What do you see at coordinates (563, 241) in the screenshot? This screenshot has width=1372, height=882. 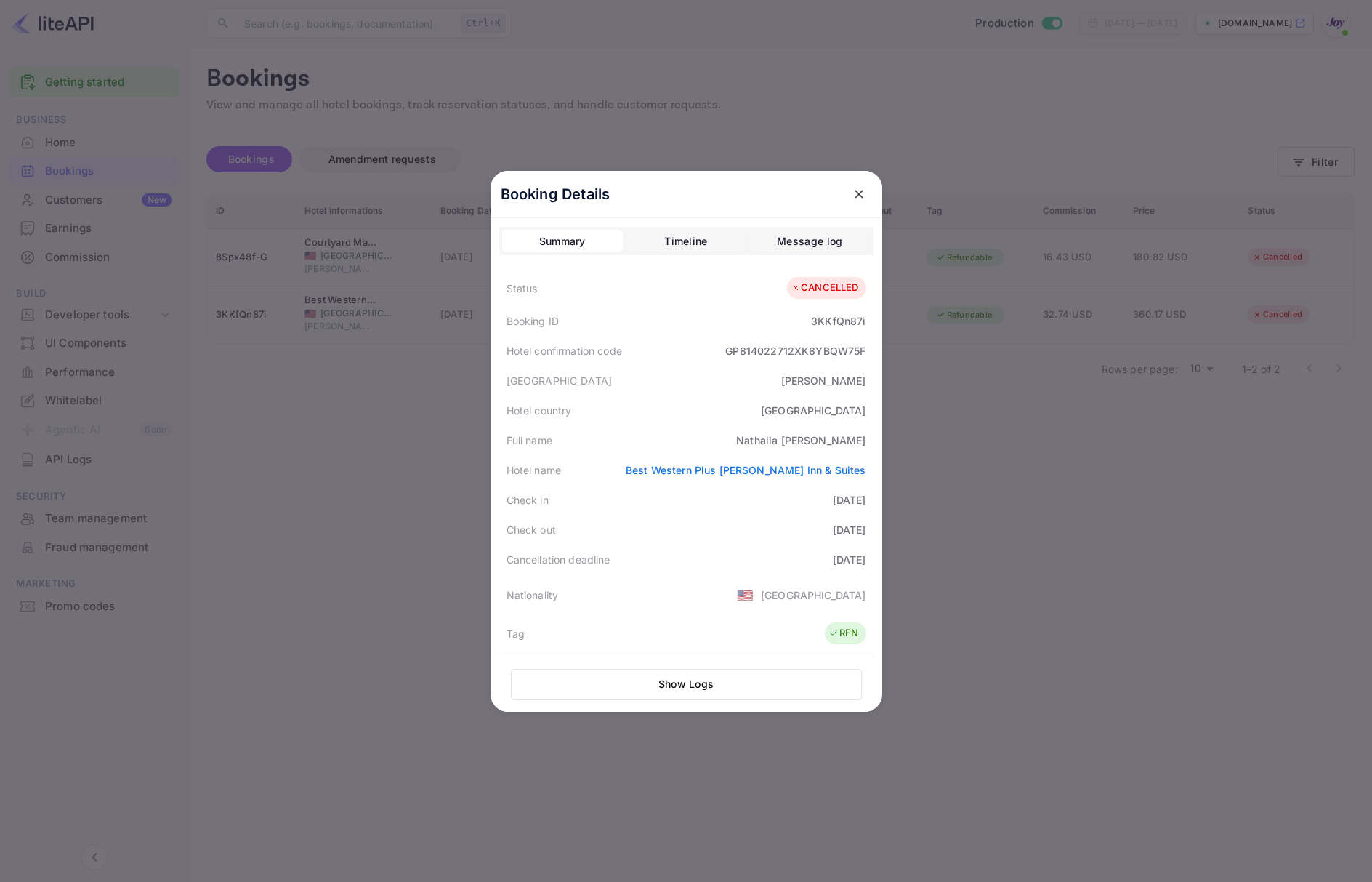 I see `button: Summary` at bounding box center [563, 241].